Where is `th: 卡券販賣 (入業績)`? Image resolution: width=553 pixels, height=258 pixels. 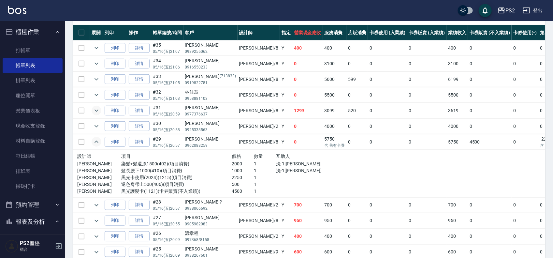 th: 卡券販賣 (入業績) is located at coordinates (427, 33).